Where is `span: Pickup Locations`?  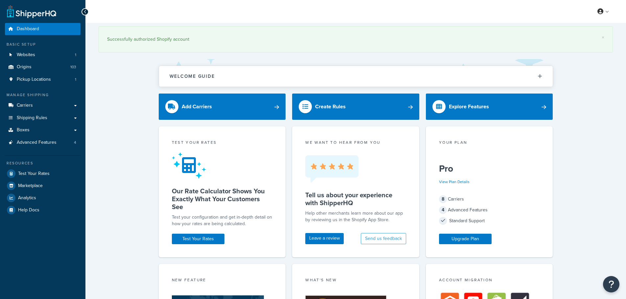
span: Pickup Locations is located at coordinates (34, 80).